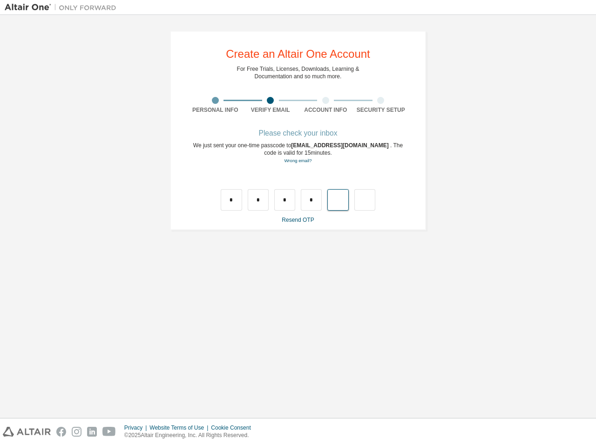  I want to click on a: Resend OTP, so click(298, 220).